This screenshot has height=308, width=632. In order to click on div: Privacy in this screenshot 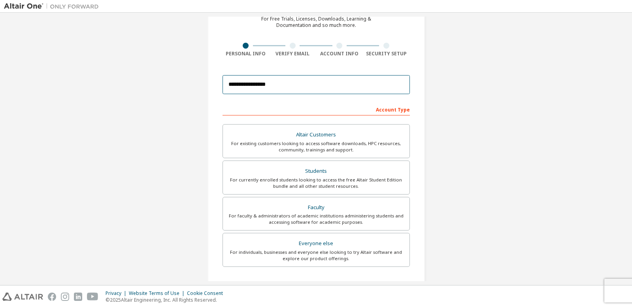, I will do `click(117, 293)`.